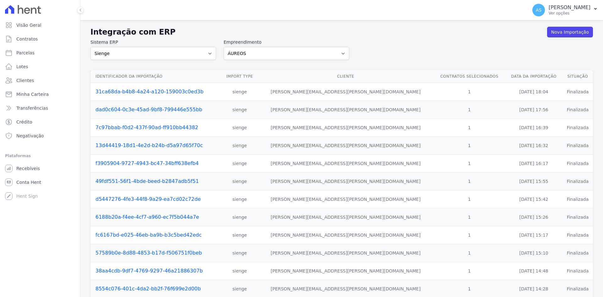  What do you see at coordinates (29, 25) in the screenshot?
I see `span: Visão Geral` at bounding box center [29, 25].